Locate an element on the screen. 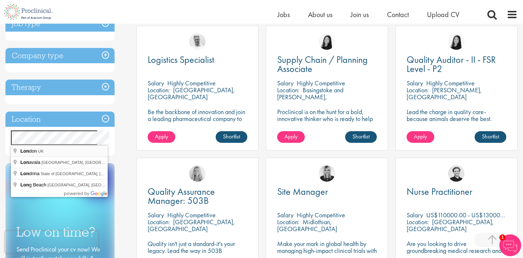  a: Jobs is located at coordinates (283, 15).